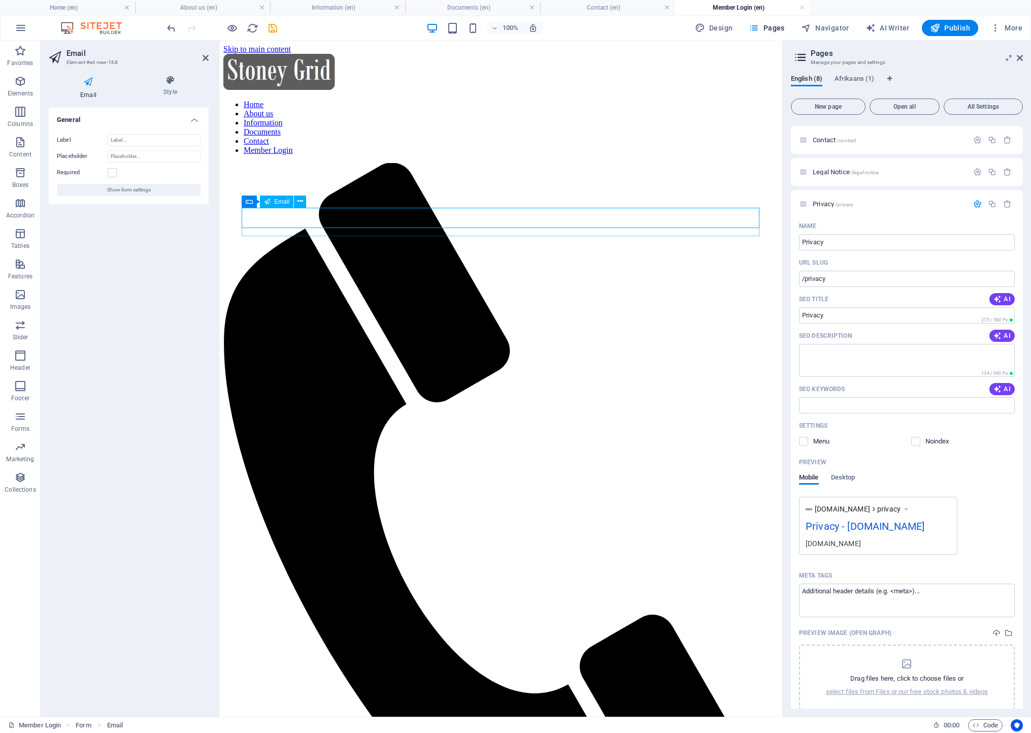 The image size is (1031, 733). What do you see at coordinates (813, 426) in the screenshot?
I see `p: Settings` at bounding box center [813, 426].